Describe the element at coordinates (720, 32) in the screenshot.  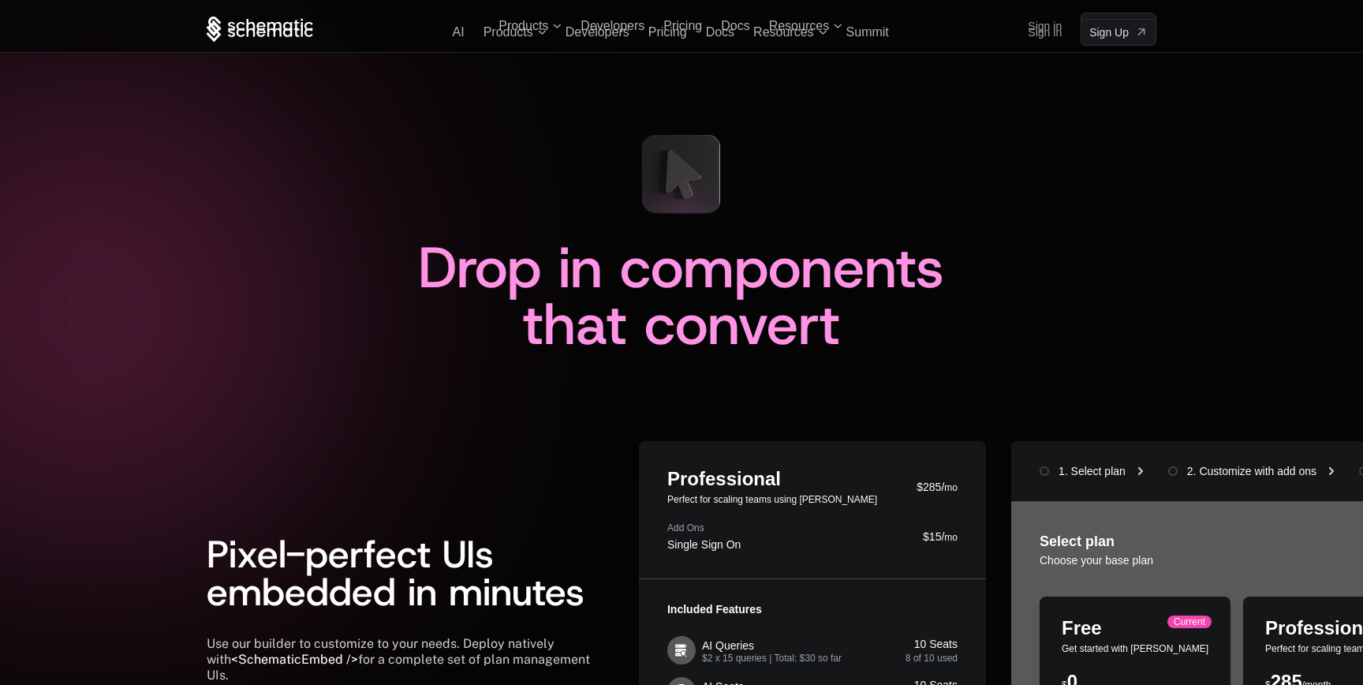
I see `span: Docs` at that location.